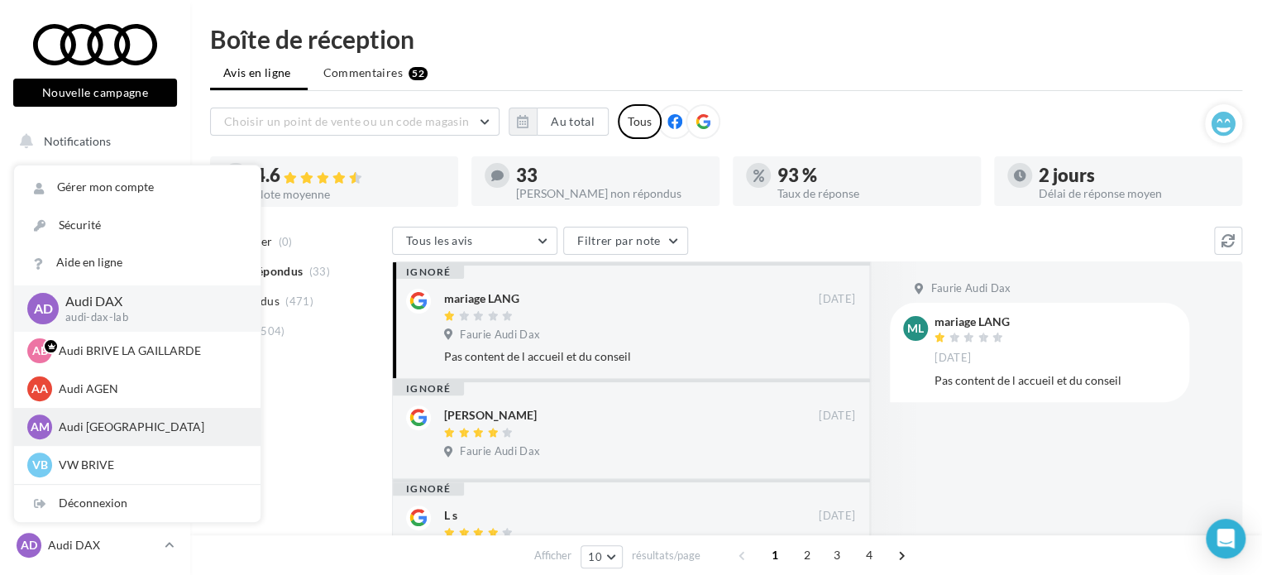  I want to click on button: Notifications, so click(92, 141).